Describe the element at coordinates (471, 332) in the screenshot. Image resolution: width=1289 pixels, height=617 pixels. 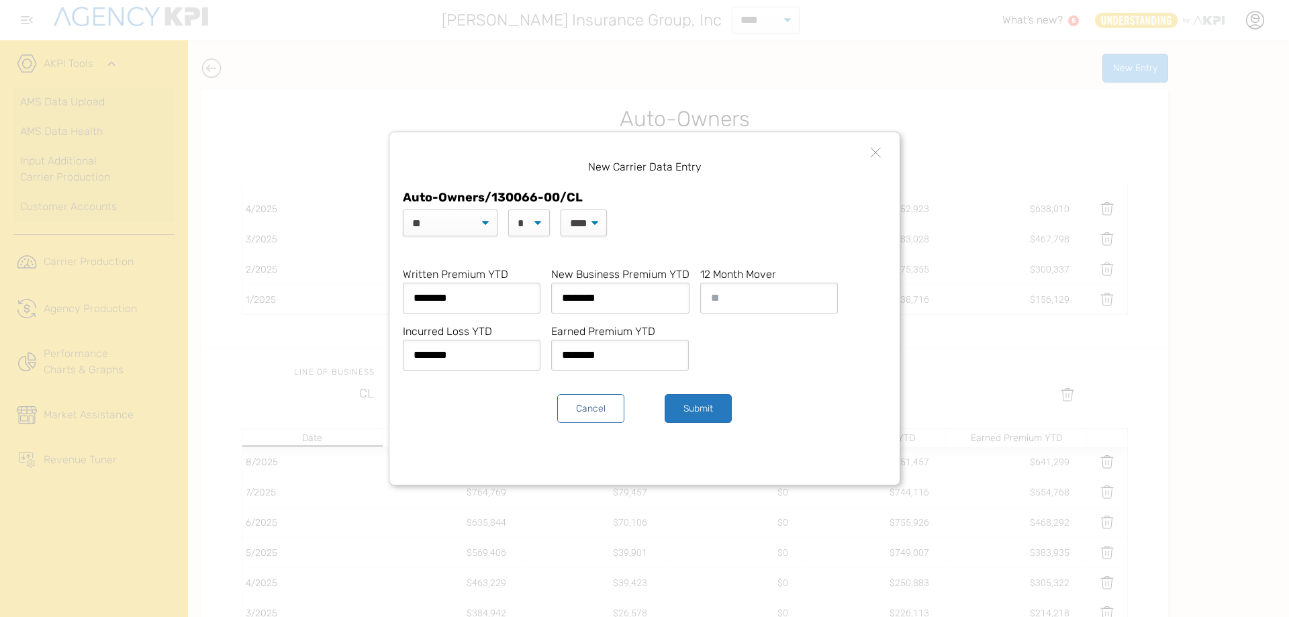
I see `label: Incurred Loss YTD` at that location.